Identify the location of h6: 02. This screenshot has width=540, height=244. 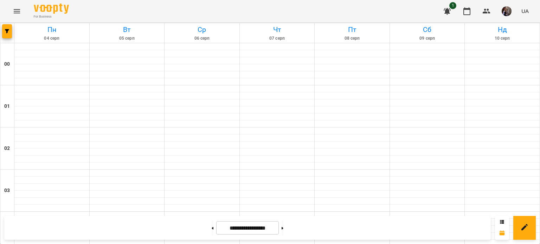
(7, 149).